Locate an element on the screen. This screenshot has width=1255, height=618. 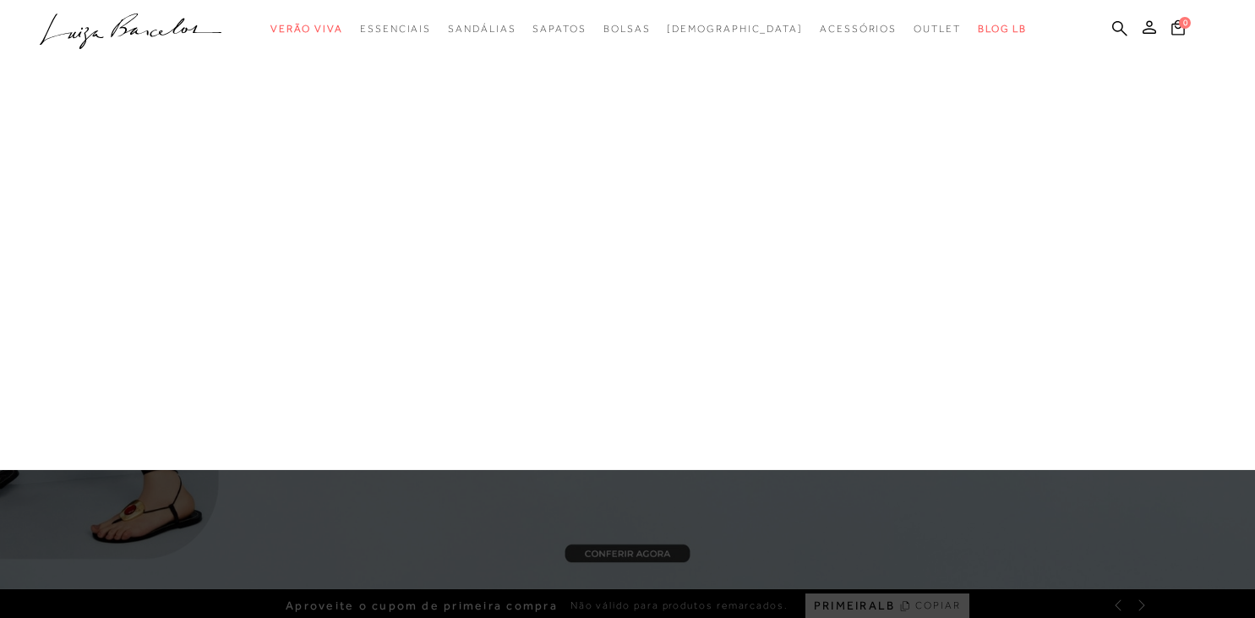
a: BLOG LB is located at coordinates (1002, 29).